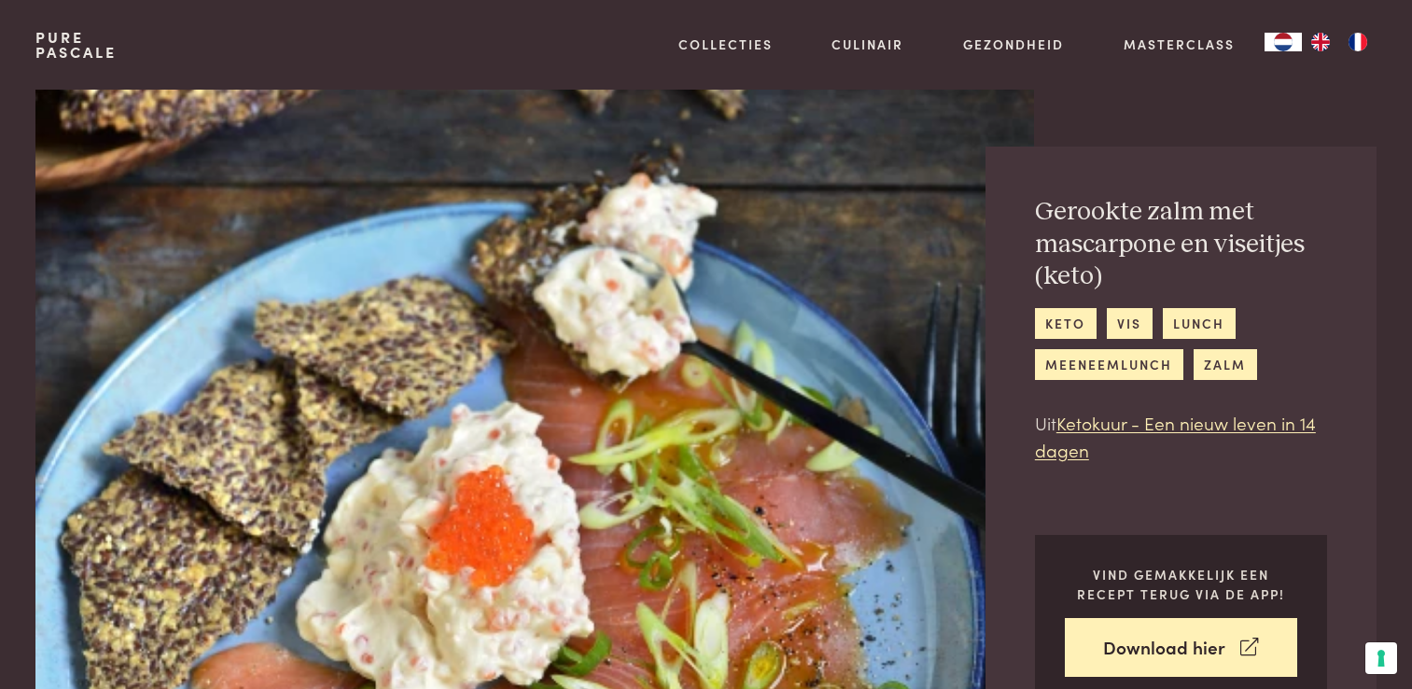 This screenshot has height=689, width=1412. I want to click on p: Vind gemakkelijk een recept terug via de app!, so click(1180, 583).